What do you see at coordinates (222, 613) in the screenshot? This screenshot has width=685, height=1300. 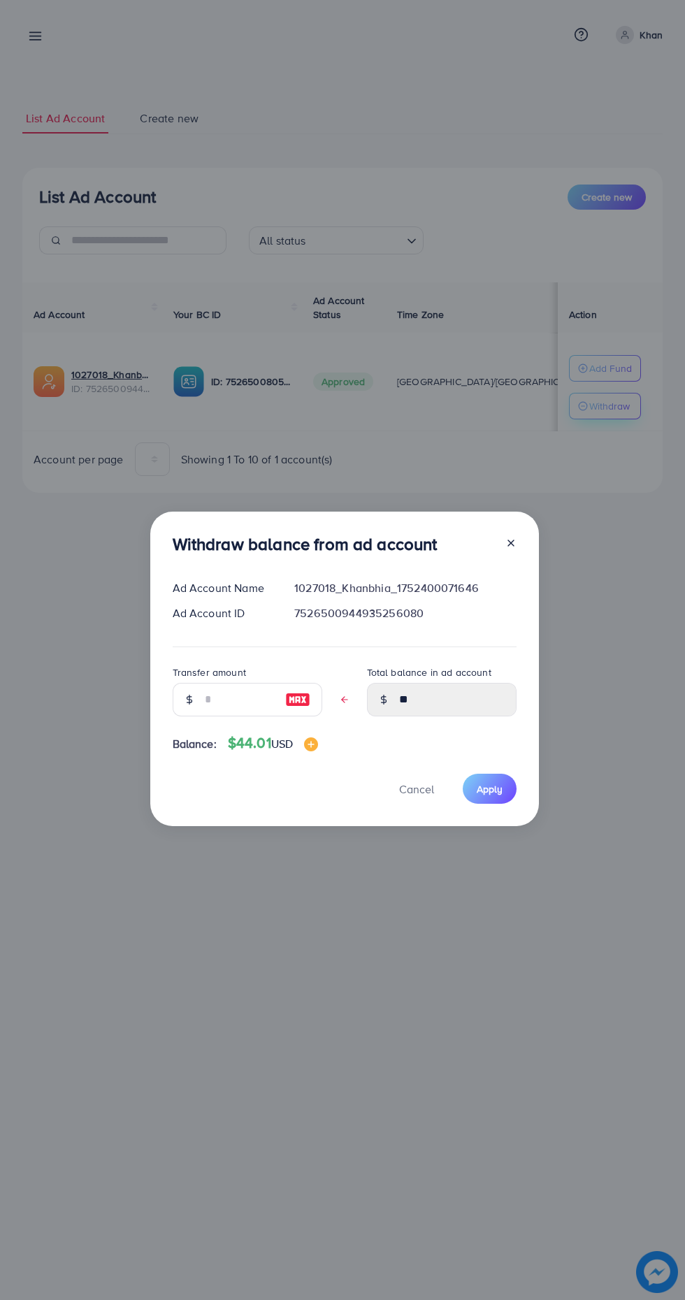 I see `div: Ad Account ID` at bounding box center [222, 613].